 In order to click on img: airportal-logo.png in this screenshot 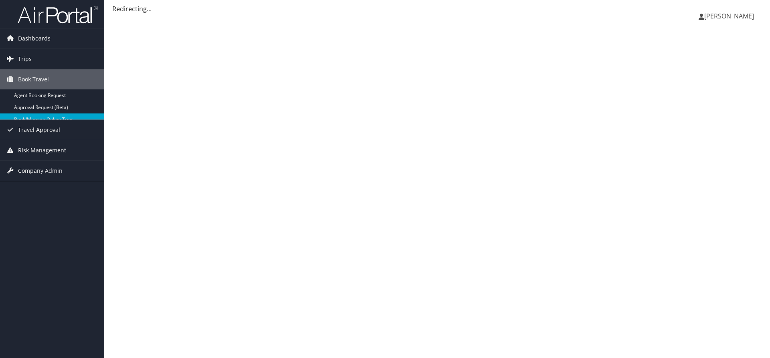, I will do `click(58, 14)`.